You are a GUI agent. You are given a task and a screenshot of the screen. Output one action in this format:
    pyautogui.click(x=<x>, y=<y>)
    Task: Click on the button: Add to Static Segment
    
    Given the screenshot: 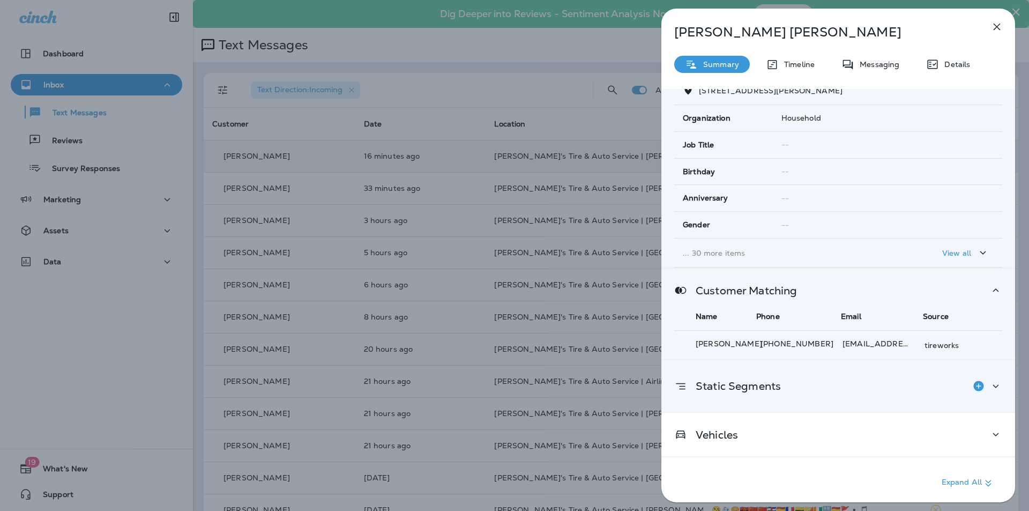 What is the action you would take?
    pyautogui.click(x=978, y=386)
    